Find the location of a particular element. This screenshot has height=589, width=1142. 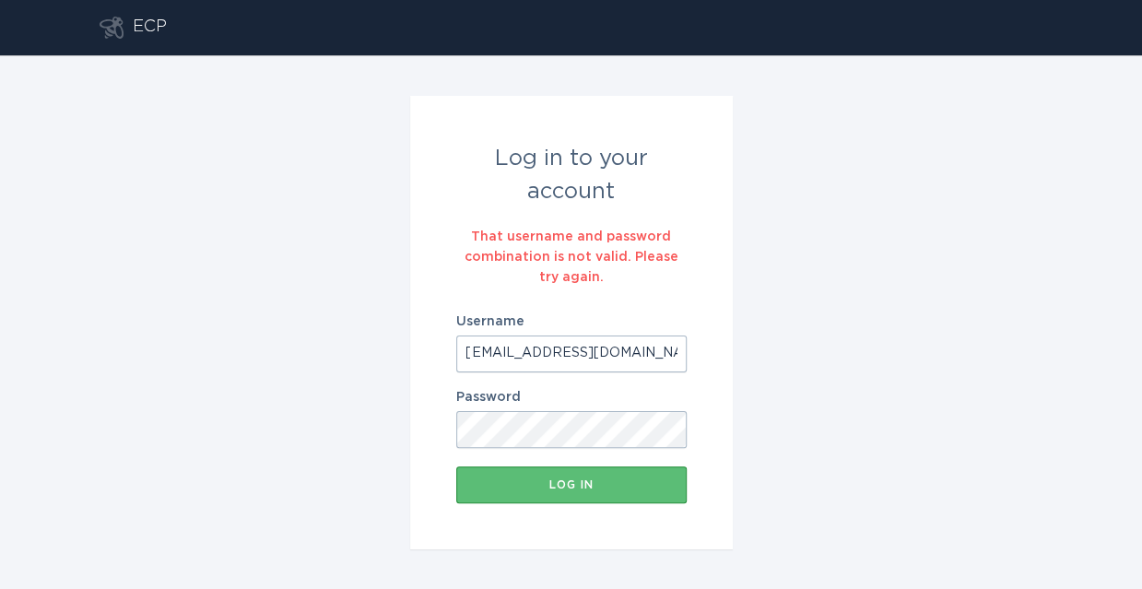

div: That username and password combination is not valid. Please try again. is located at coordinates (571, 257).